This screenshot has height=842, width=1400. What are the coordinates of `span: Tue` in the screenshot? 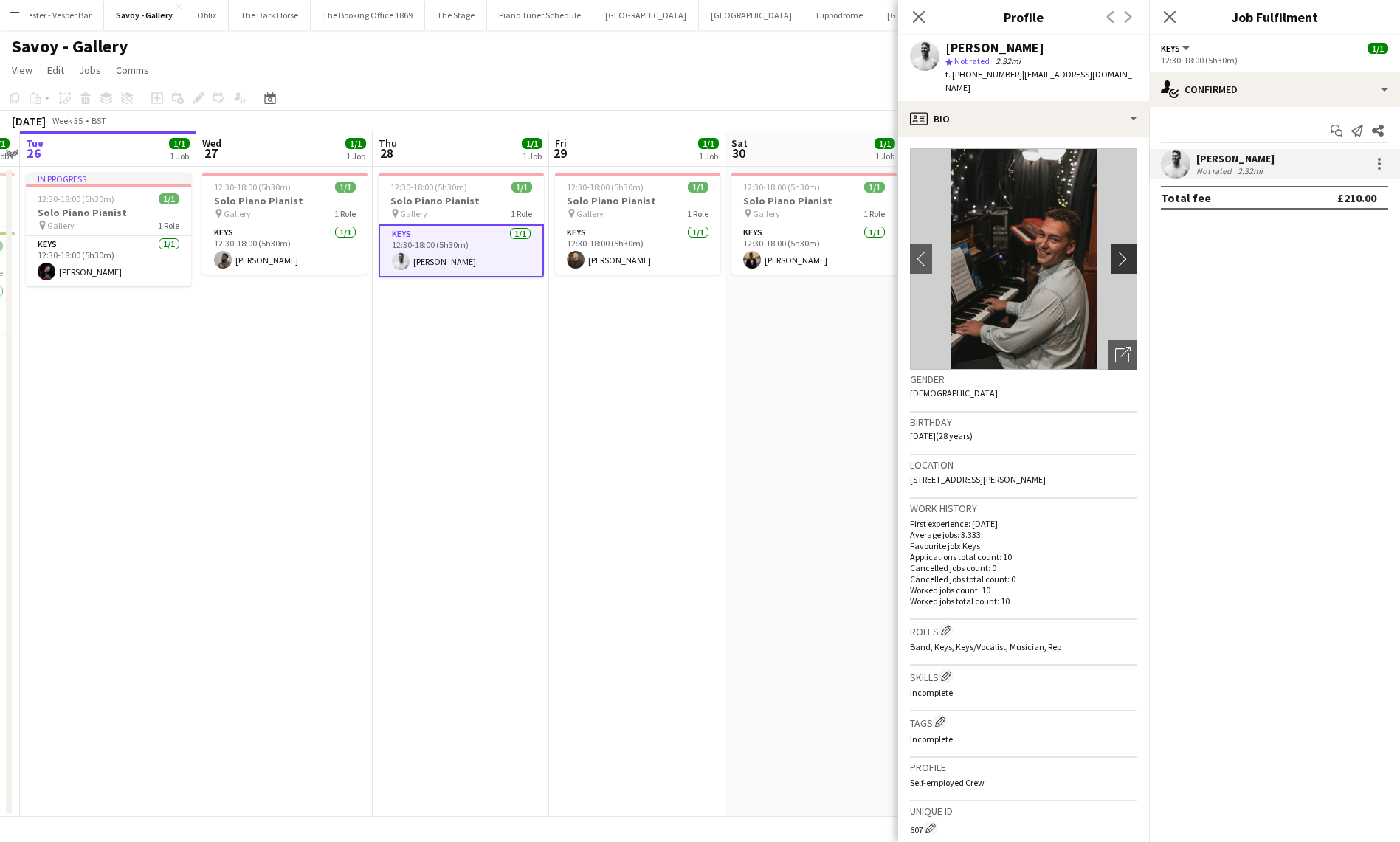 It's located at (35, 143).